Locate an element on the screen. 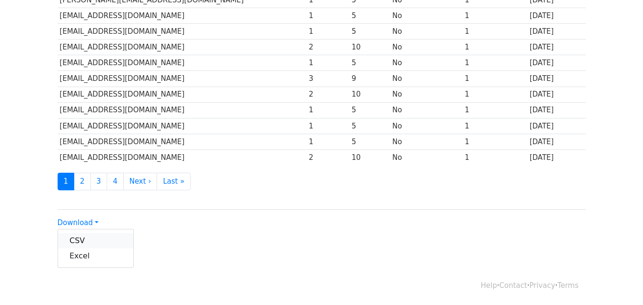 The image size is (643, 305). a: Next › is located at coordinates (140, 181).